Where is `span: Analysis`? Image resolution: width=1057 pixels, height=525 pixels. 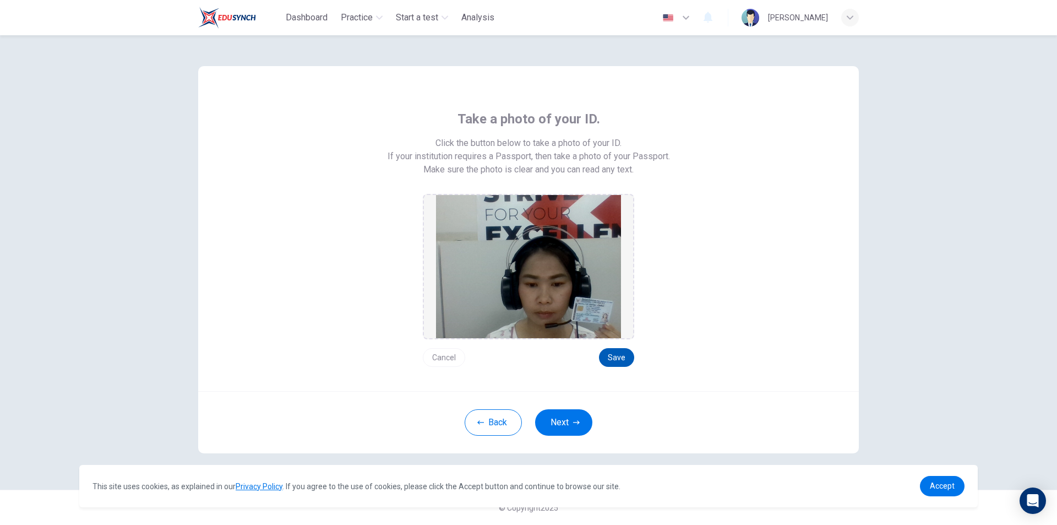
span: Analysis is located at coordinates (478, 18).